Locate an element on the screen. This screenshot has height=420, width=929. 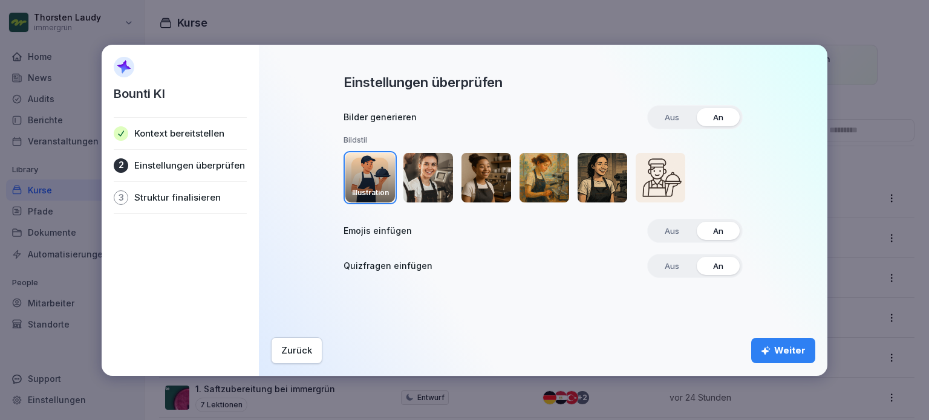
h5: Bildstil is located at coordinates (543, 140).